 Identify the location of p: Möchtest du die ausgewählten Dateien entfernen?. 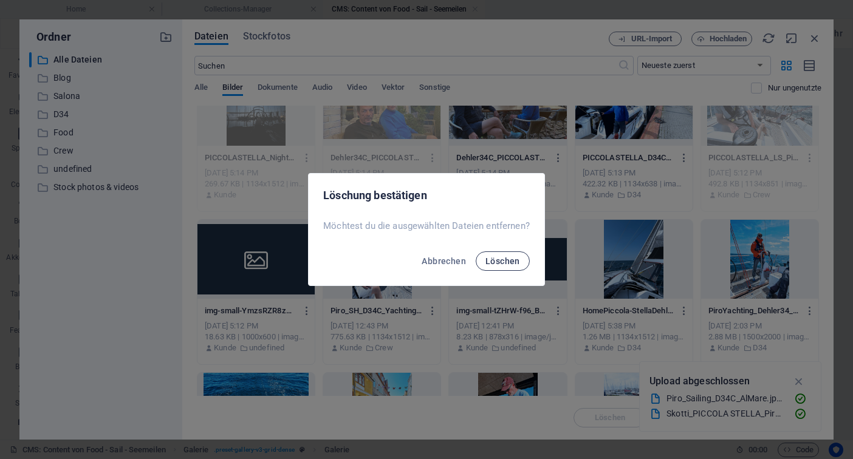
(427, 226).